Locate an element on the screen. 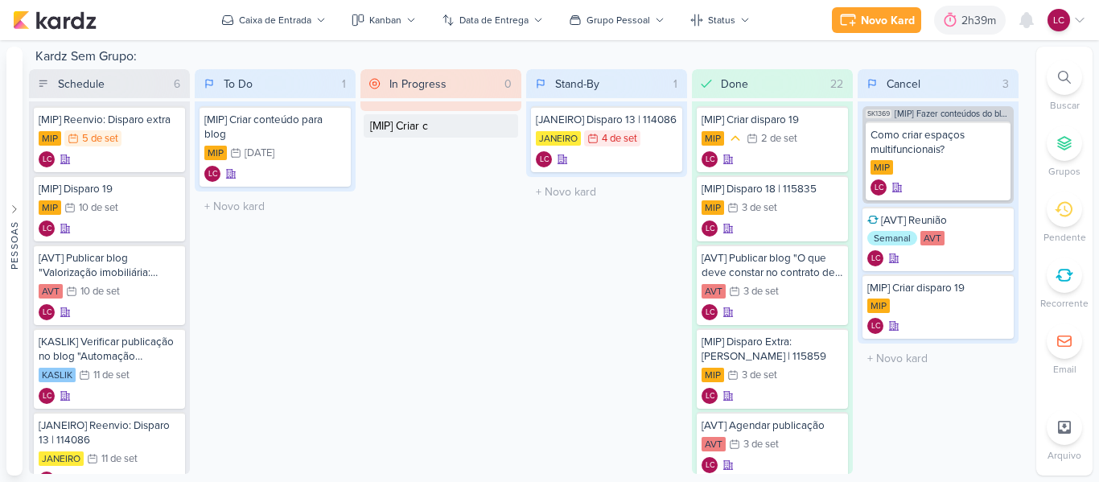  div: 10 de set is located at coordinates (98, 208).